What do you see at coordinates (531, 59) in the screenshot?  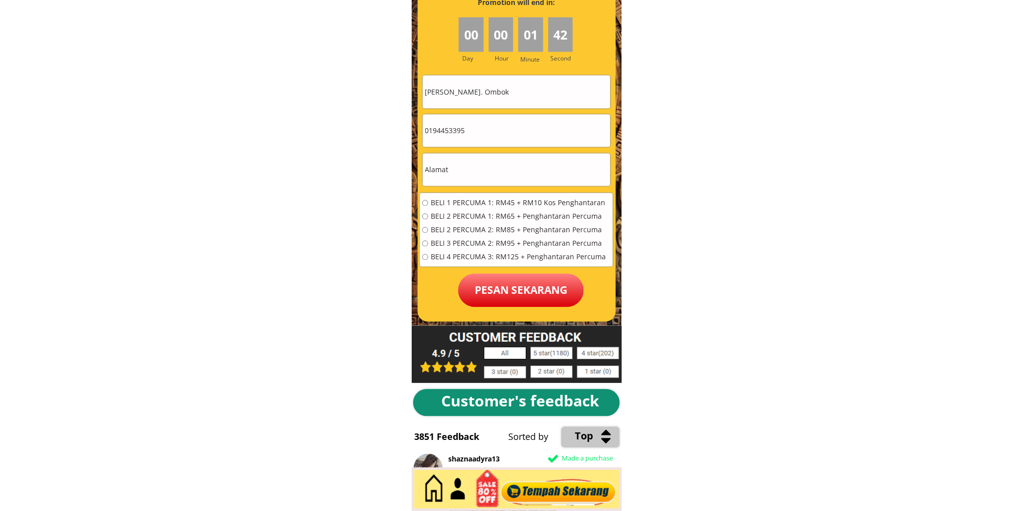 I see `h3: Minute` at bounding box center [531, 59].